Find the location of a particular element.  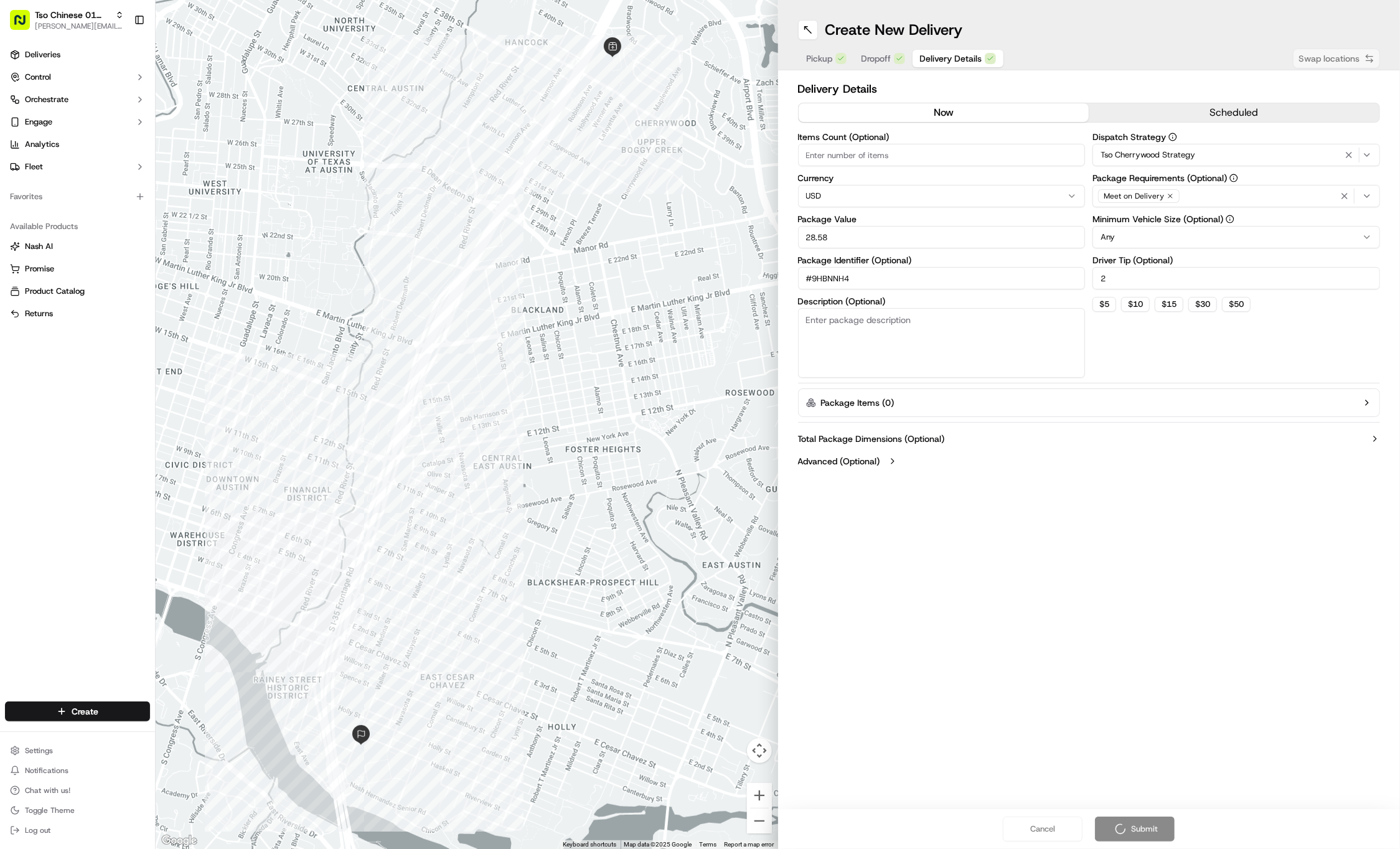

a: 📗Knowledge Base is located at coordinates (53, 285).